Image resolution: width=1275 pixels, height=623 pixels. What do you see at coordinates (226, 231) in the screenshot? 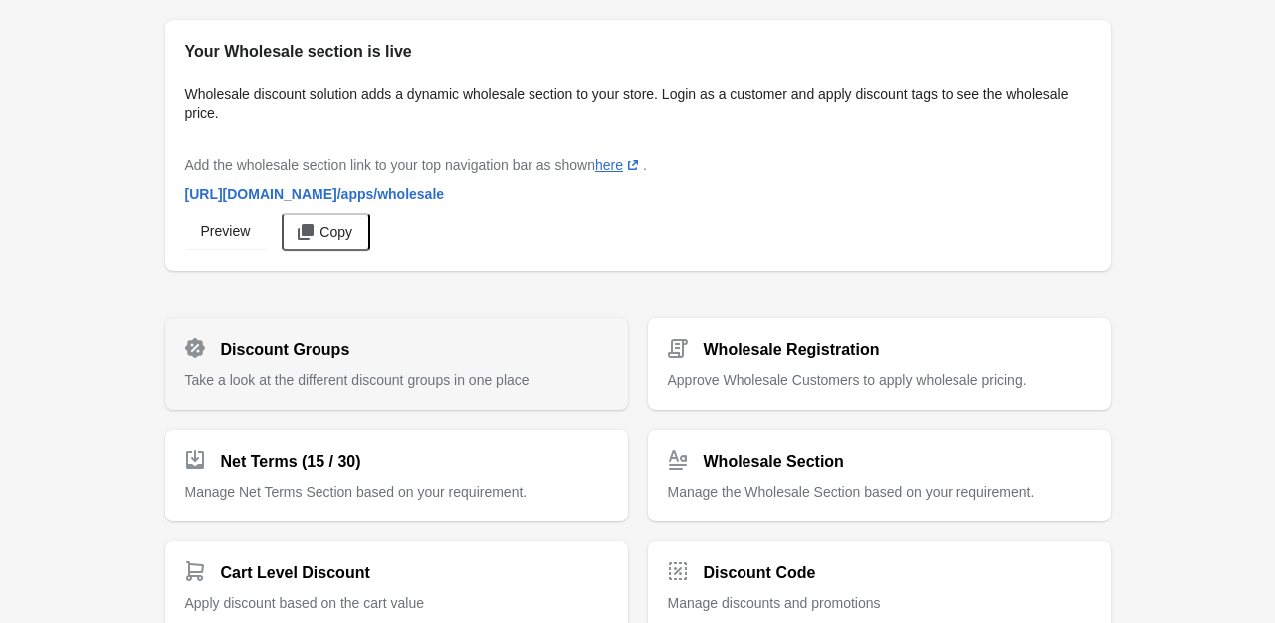
I see `a: Preview` at bounding box center [226, 231].